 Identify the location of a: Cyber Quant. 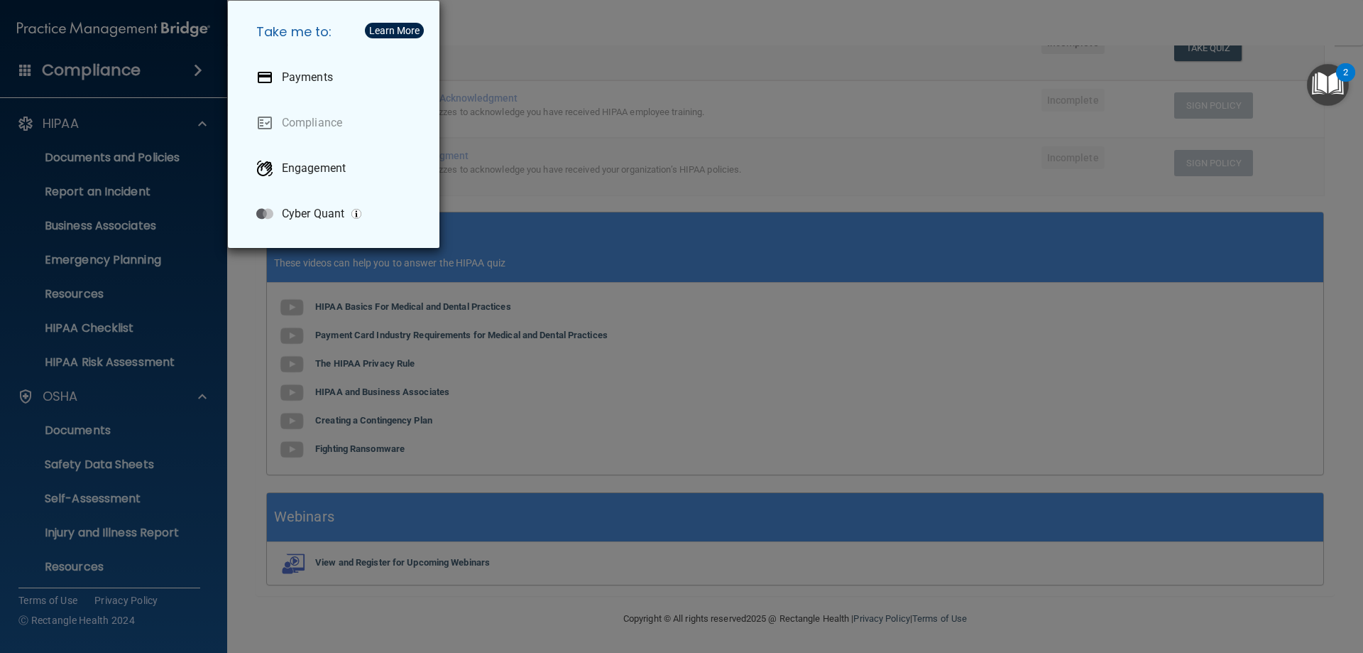
(337, 214).